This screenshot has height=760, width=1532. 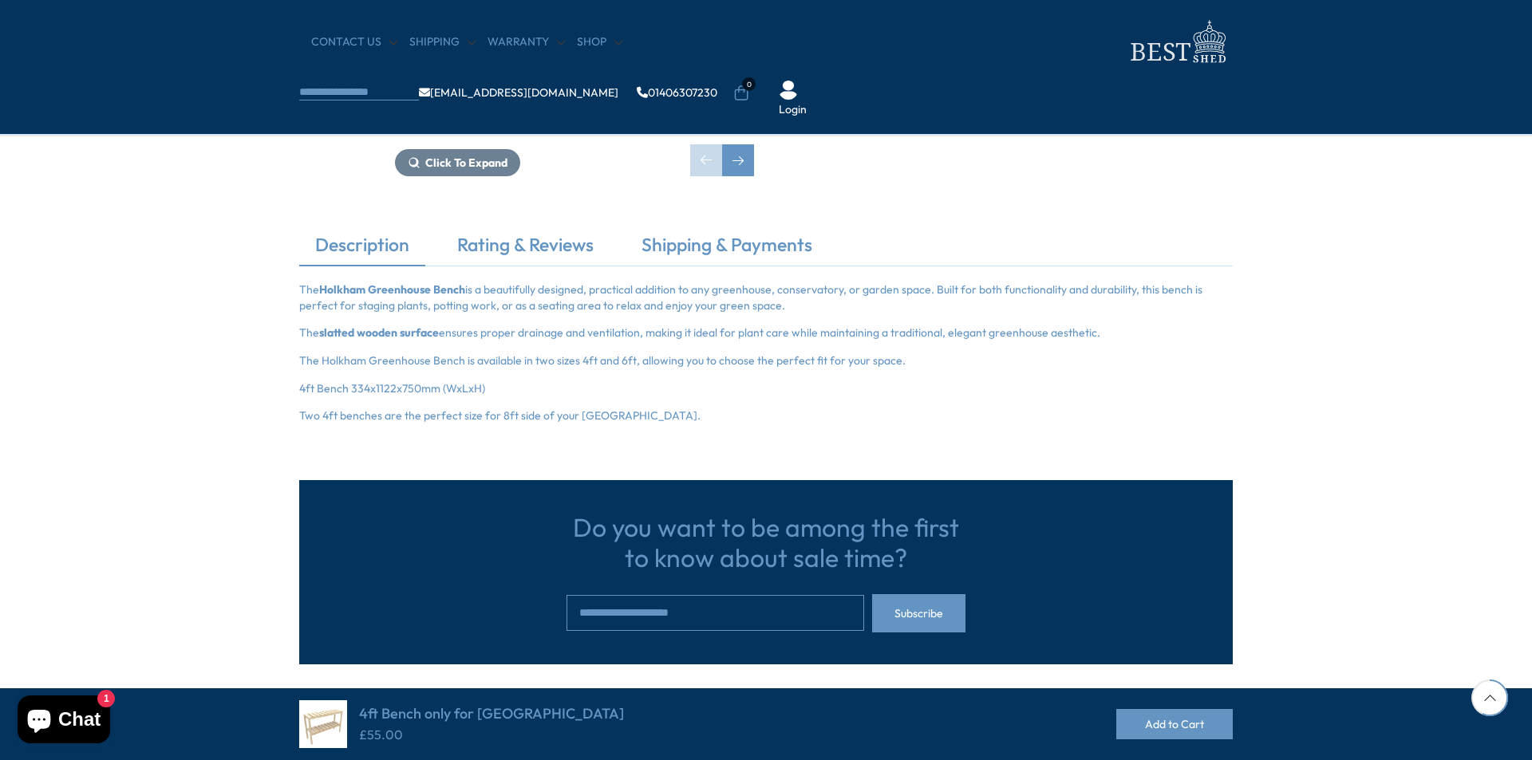 What do you see at coordinates (466, 163) in the screenshot?
I see `span: Click To Expand` at bounding box center [466, 163].